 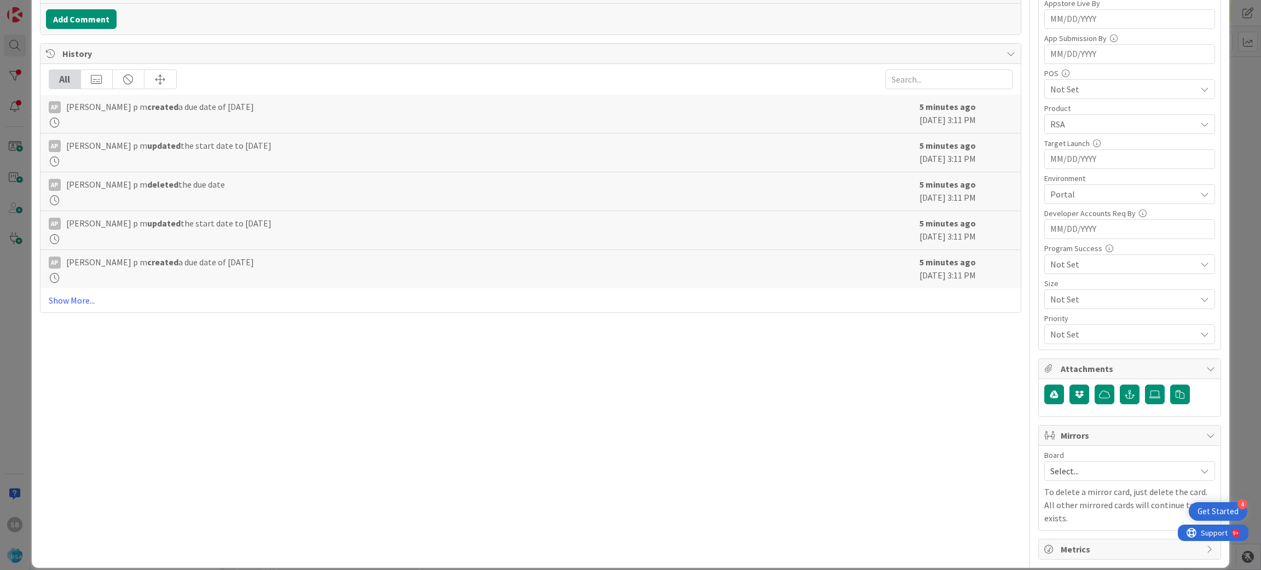 I want to click on span: Attachments, so click(x=1131, y=369).